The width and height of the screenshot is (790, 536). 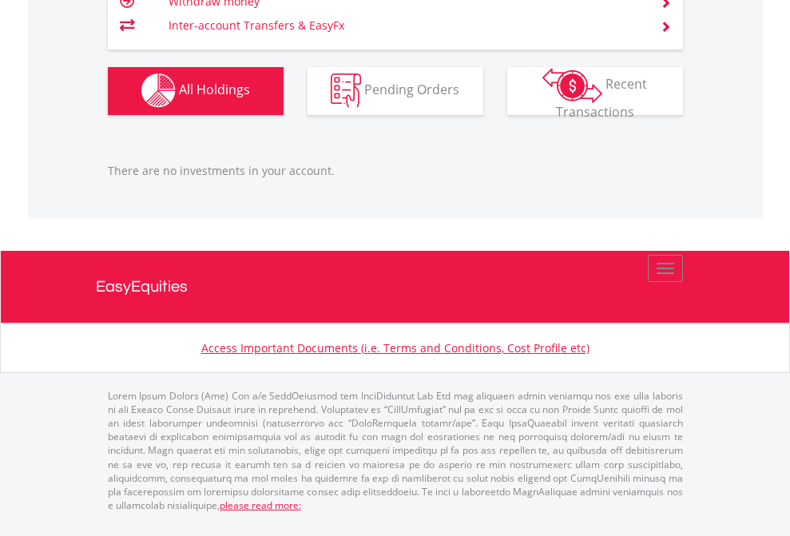 I want to click on a: Access Important Documents (i.e. Terms and Conditions, Cost Profile etc), so click(x=396, y=348).